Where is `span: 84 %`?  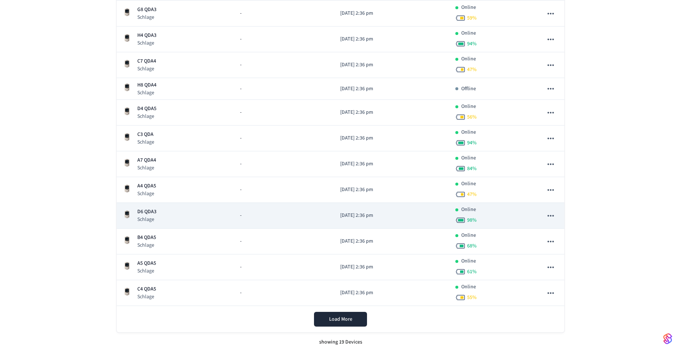 span: 84 % is located at coordinates (472, 169).